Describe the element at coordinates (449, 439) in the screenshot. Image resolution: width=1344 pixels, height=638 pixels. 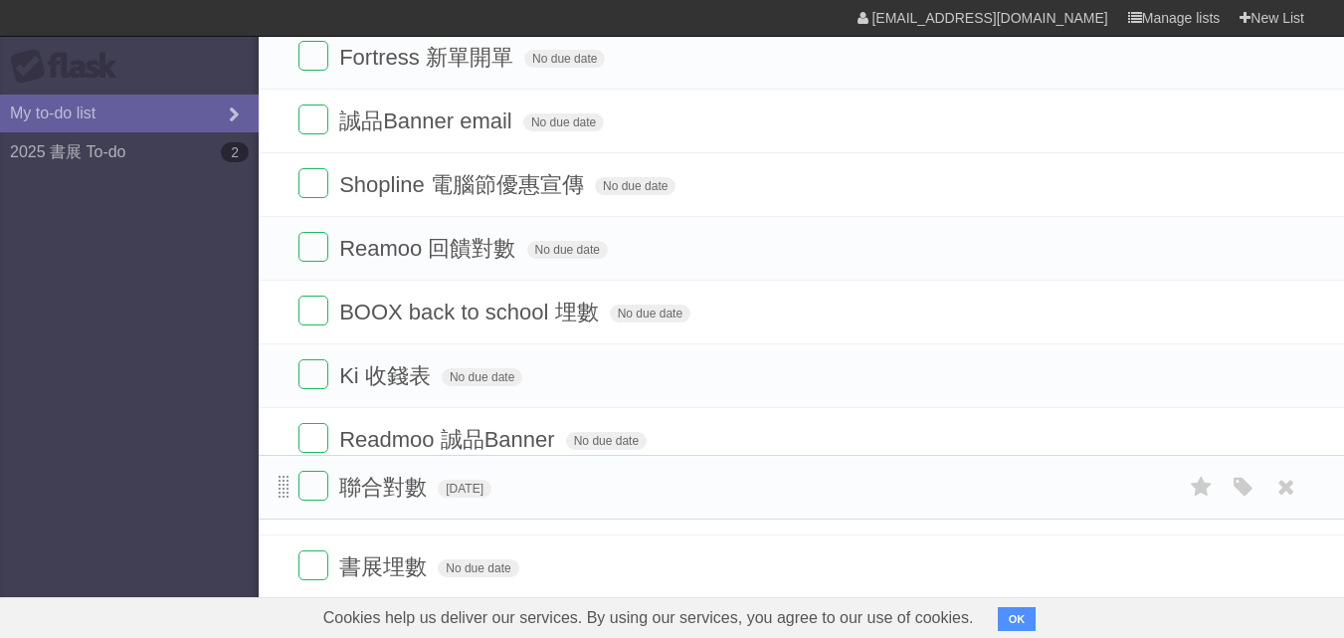
I see `span: Readmoo 誠品Banner` at that location.